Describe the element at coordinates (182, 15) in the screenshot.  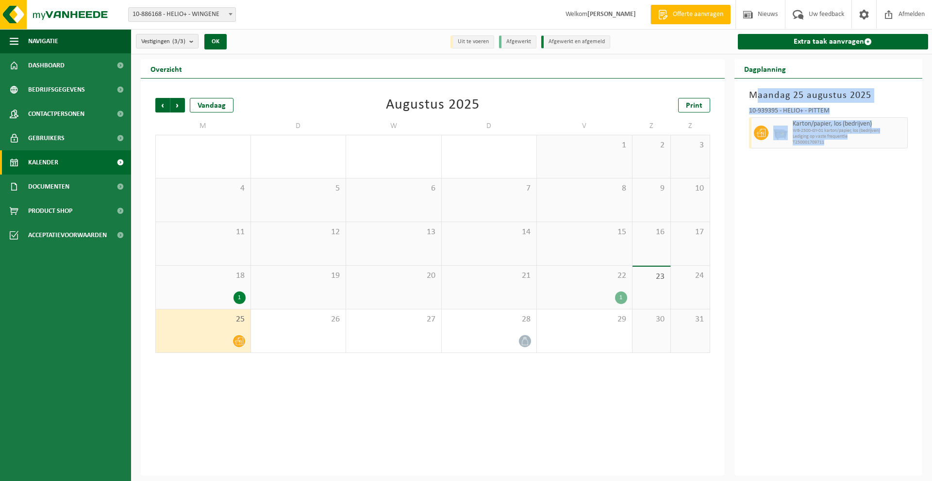
I see `span: 10-886168 - HELIO+ - WINGENE` at that location.